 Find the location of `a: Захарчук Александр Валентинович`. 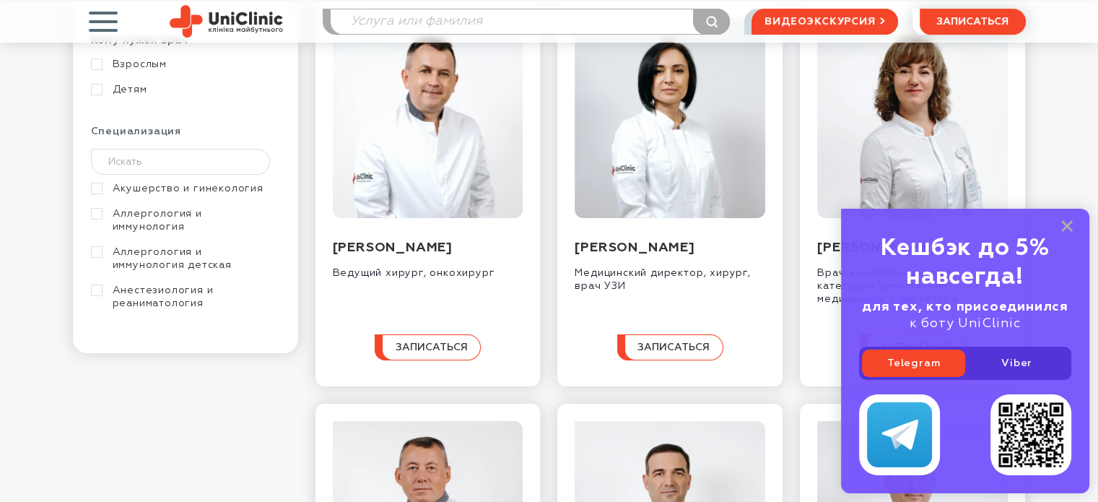

a: Захарчук Александр Валентинович is located at coordinates (428, 118).